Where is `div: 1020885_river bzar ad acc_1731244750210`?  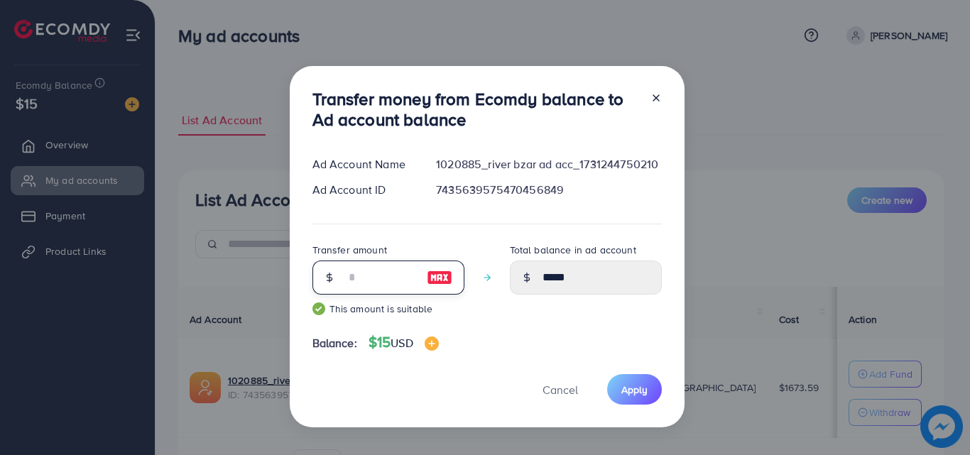
div: 1020885_river bzar ad acc_1731244750210 is located at coordinates (548, 164).